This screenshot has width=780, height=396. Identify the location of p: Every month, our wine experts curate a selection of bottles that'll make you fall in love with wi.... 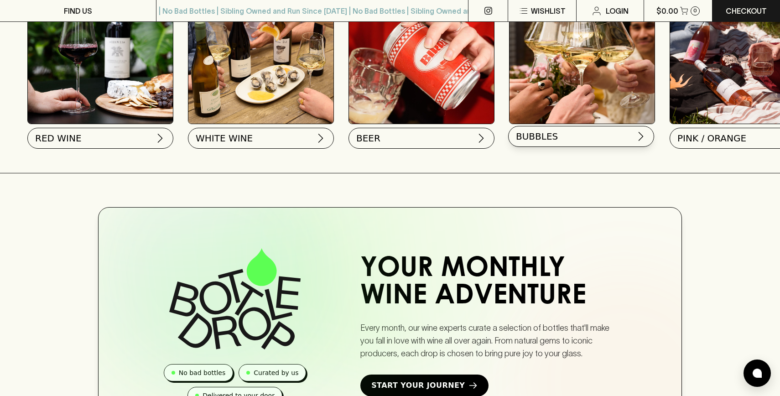
(492, 341).